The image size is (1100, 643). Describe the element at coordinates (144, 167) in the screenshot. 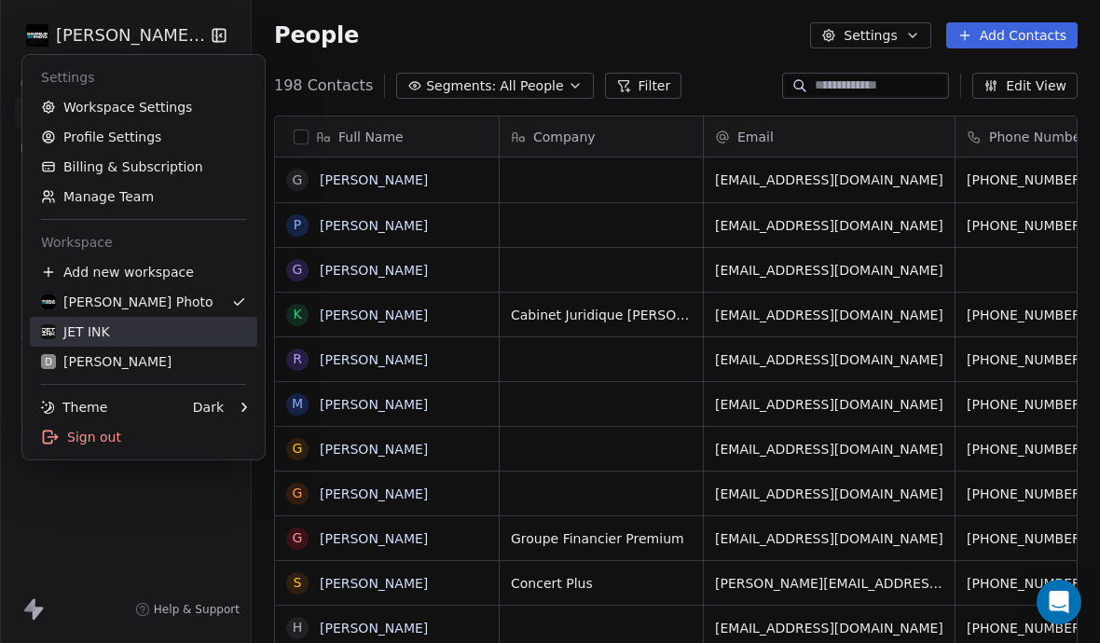

I see `a: Billing & Subscription` at that location.